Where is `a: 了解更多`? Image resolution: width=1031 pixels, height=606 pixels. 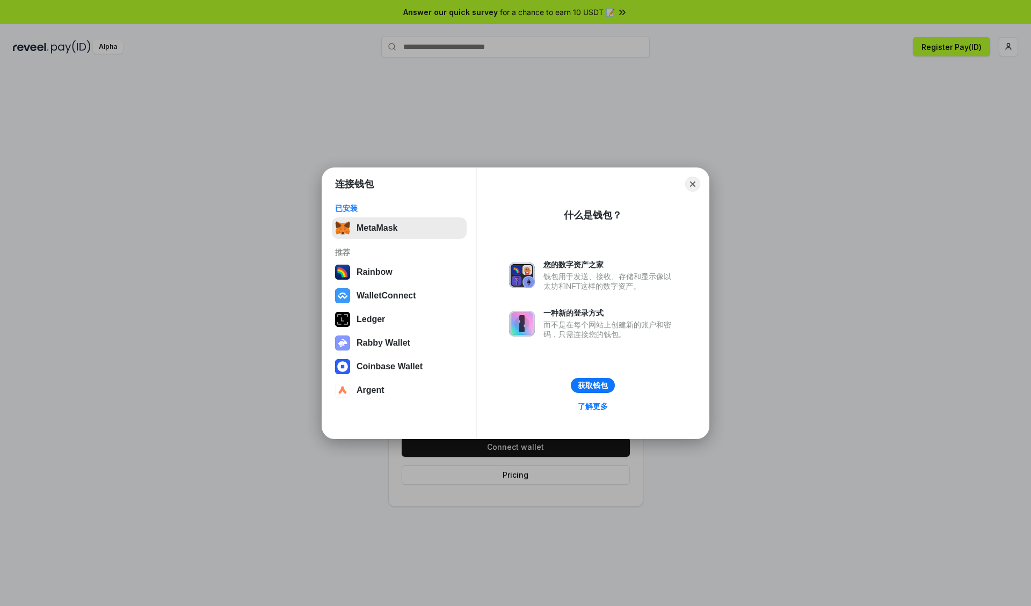
a: 了解更多 is located at coordinates (593, 406).